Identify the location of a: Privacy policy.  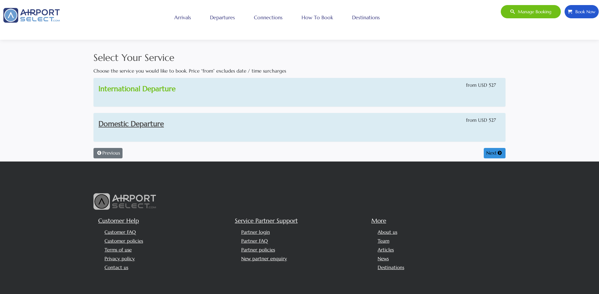
(120, 258).